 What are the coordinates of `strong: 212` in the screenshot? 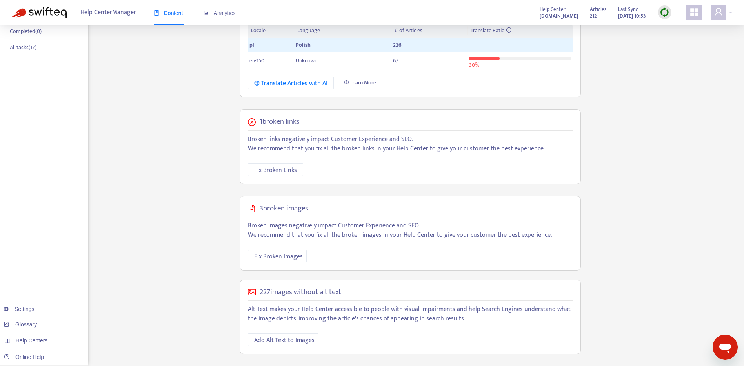 It's located at (593, 16).